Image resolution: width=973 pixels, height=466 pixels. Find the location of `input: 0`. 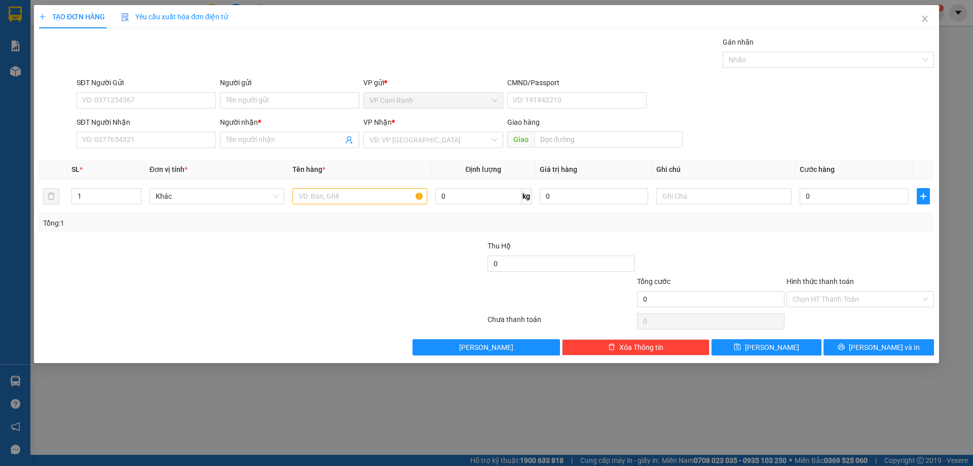

input: 0 is located at coordinates (594, 196).